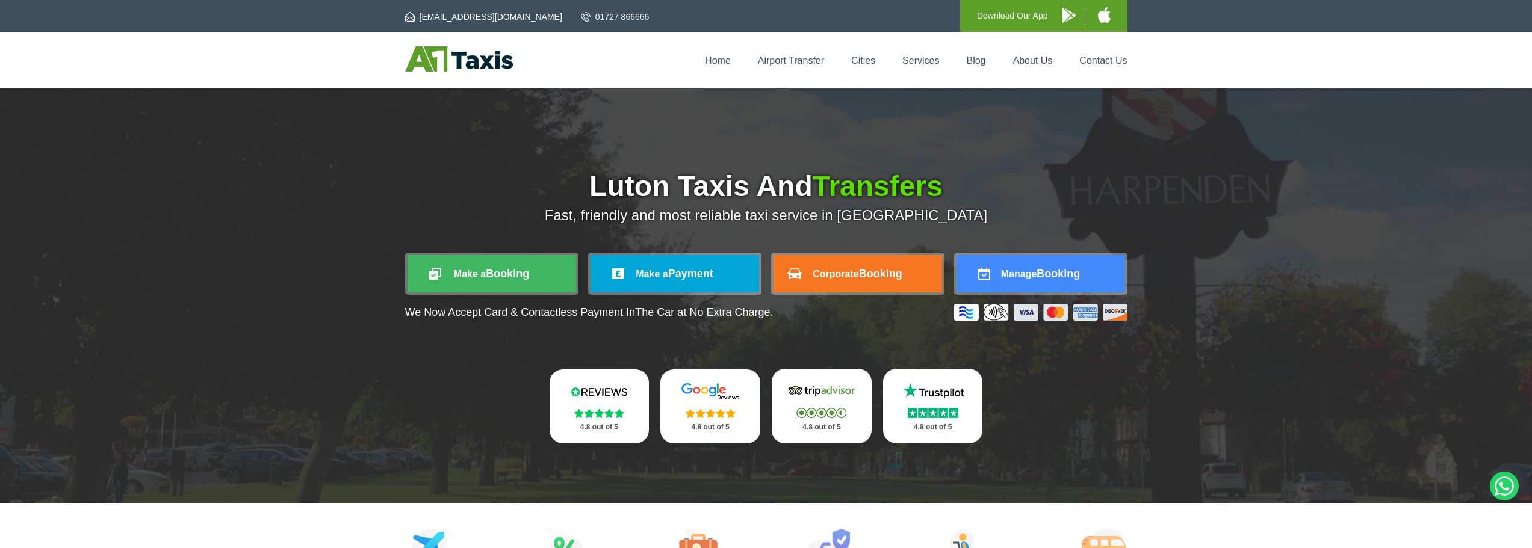 The image size is (1532, 548). What do you see at coordinates (600, 406) in the screenshot?
I see `a: Reviews.io Stars 4.8 out of 5` at bounding box center [600, 406].